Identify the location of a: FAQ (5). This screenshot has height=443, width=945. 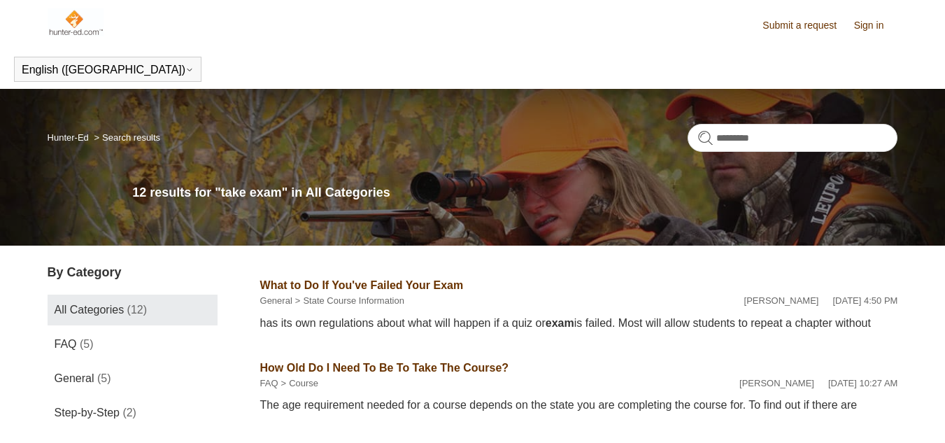
(132, 344).